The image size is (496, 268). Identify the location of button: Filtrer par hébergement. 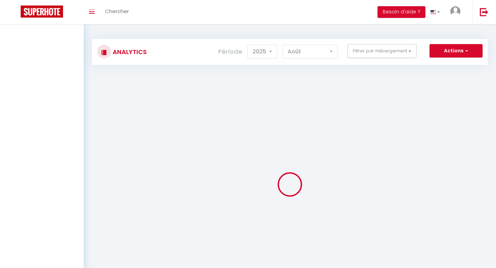
(382, 51).